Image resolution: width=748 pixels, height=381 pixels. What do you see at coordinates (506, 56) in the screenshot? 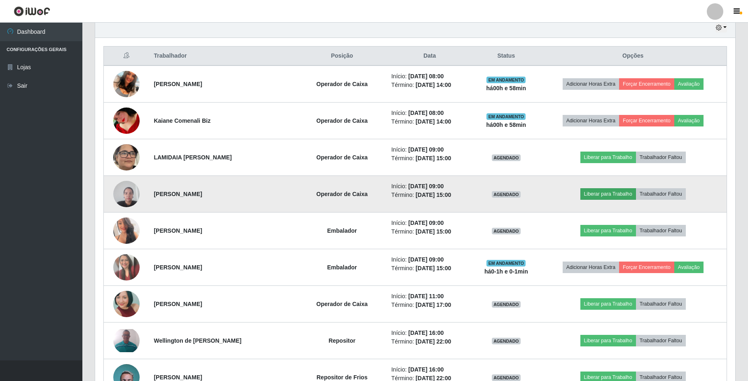
I see `th: Status` at bounding box center [506, 56].